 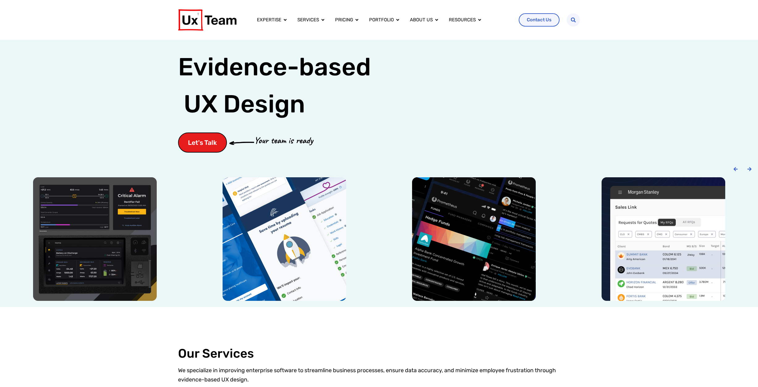 What do you see at coordinates (269, 20) in the screenshot?
I see `span: Expertise` at bounding box center [269, 20].